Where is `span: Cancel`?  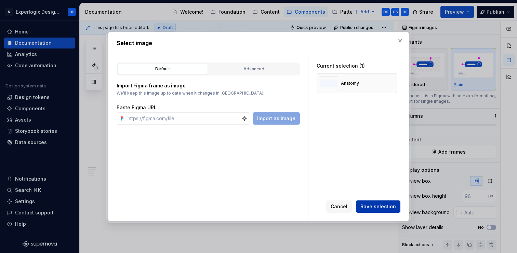 span: Cancel is located at coordinates (339, 207).